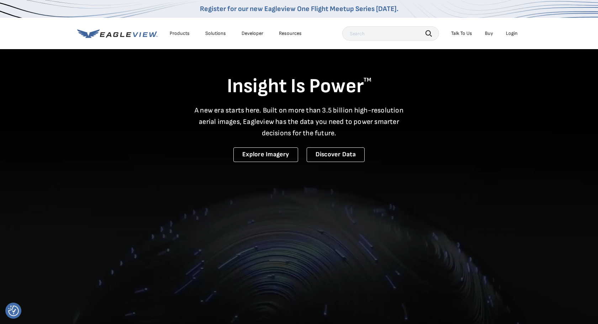 Image resolution: width=598 pixels, height=324 pixels. What do you see at coordinates (335, 154) in the screenshot?
I see `a: Discover Data` at bounding box center [335, 154].